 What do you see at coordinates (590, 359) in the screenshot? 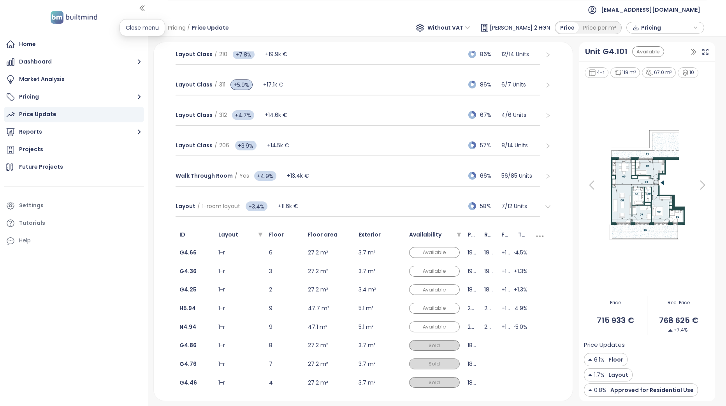
I see `img: Decrease` at bounding box center [590, 359].